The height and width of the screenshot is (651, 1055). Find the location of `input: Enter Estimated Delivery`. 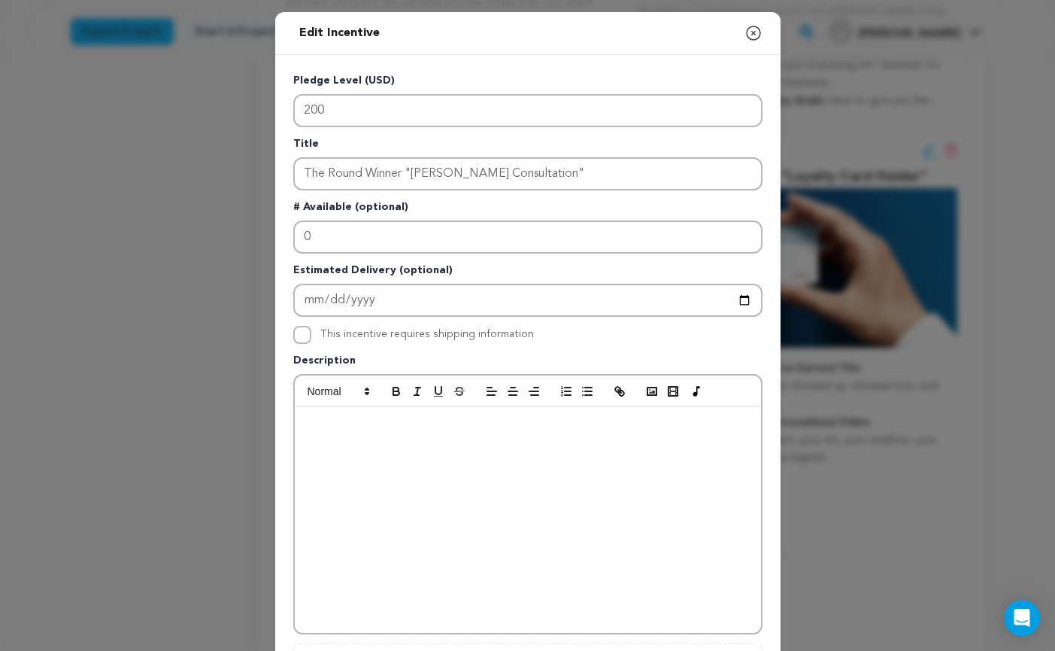

input: Enter Estimated Delivery is located at coordinates (528, 300).